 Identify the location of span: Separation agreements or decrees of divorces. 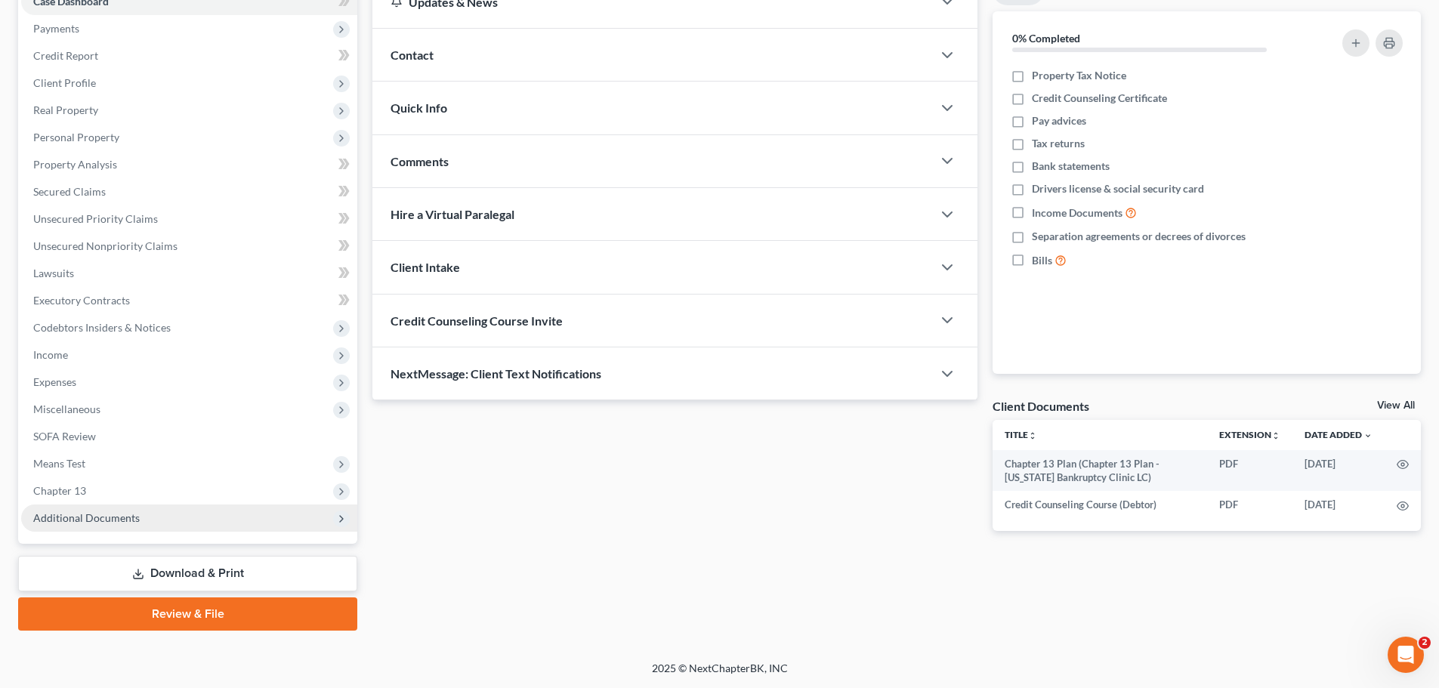
(1139, 236).